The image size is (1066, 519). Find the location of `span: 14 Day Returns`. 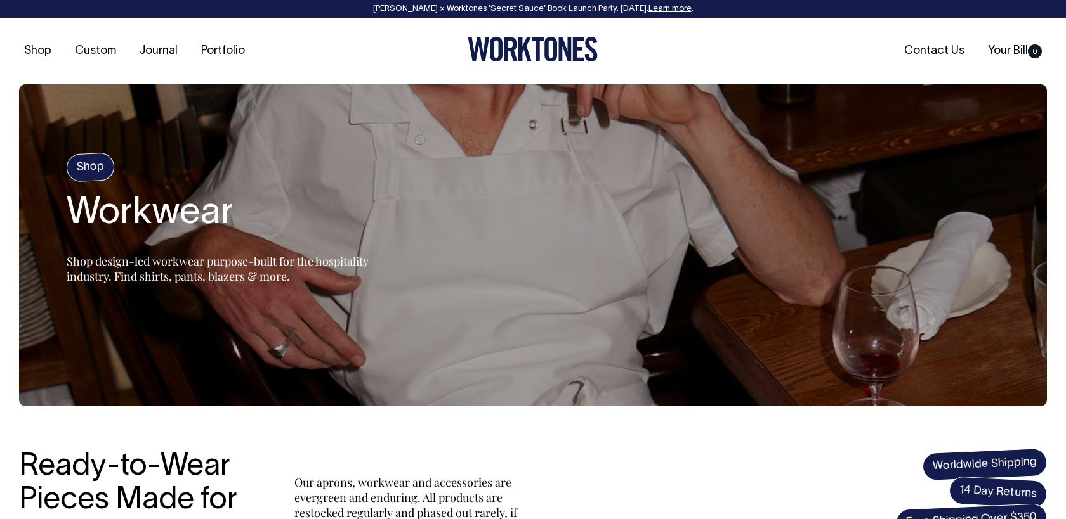

span: 14 Day Returns is located at coordinates (998, 493).